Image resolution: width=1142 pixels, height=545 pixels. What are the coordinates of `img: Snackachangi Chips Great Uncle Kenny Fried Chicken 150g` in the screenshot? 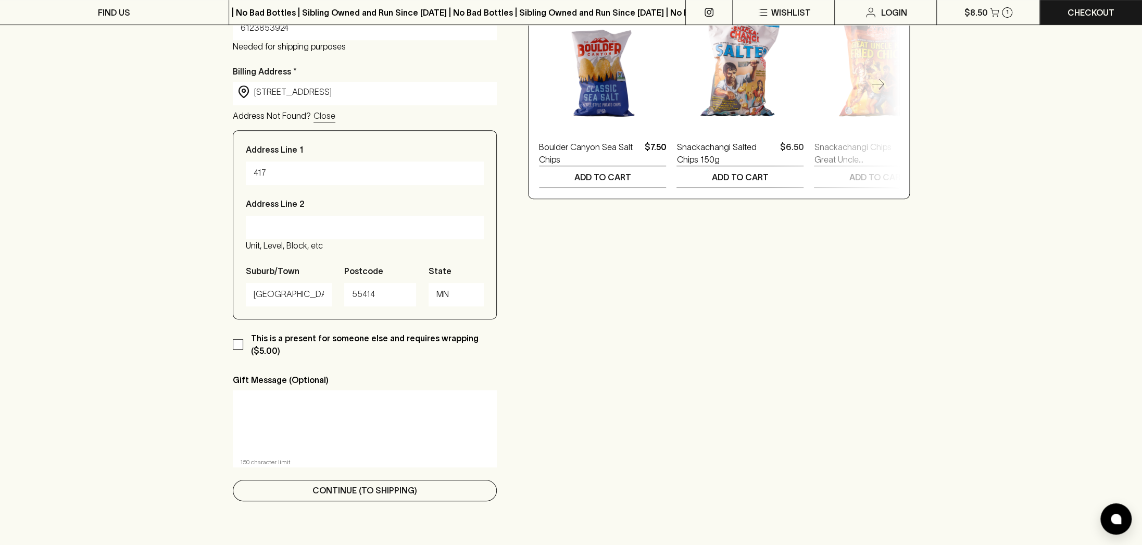 It's located at (877, 67).